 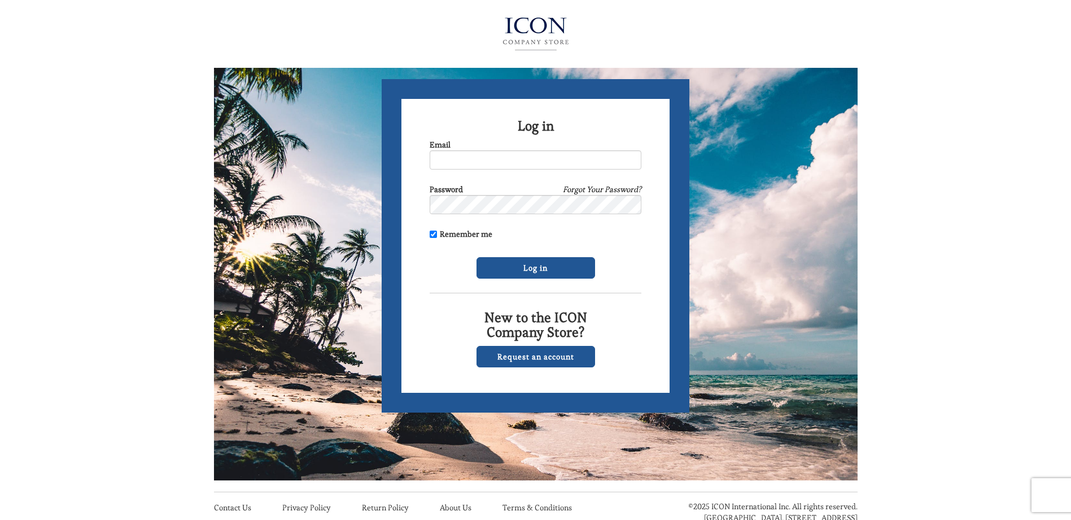 What do you see at coordinates (385, 507) in the screenshot?
I see `a: Return Policy` at bounding box center [385, 507].